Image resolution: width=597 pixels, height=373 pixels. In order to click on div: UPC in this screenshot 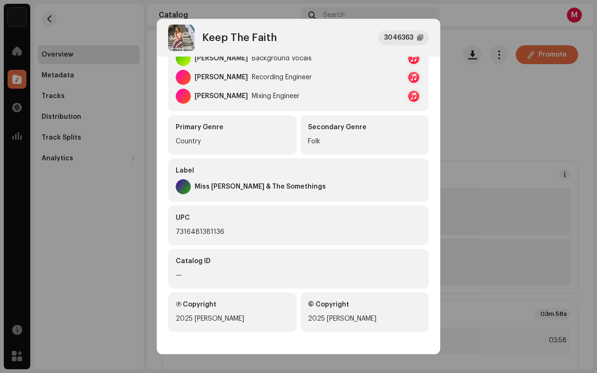, I will do `click(298, 218)`.